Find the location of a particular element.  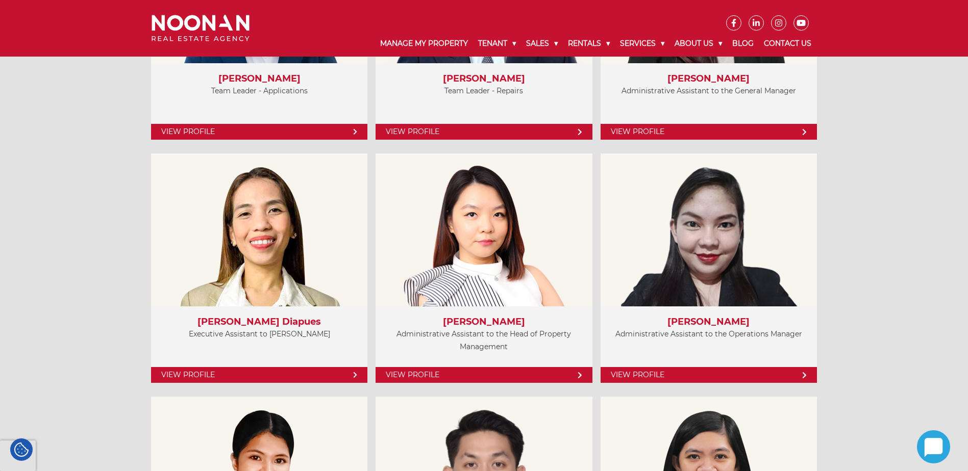

a: Rentals is located at coordinates (589, 43).